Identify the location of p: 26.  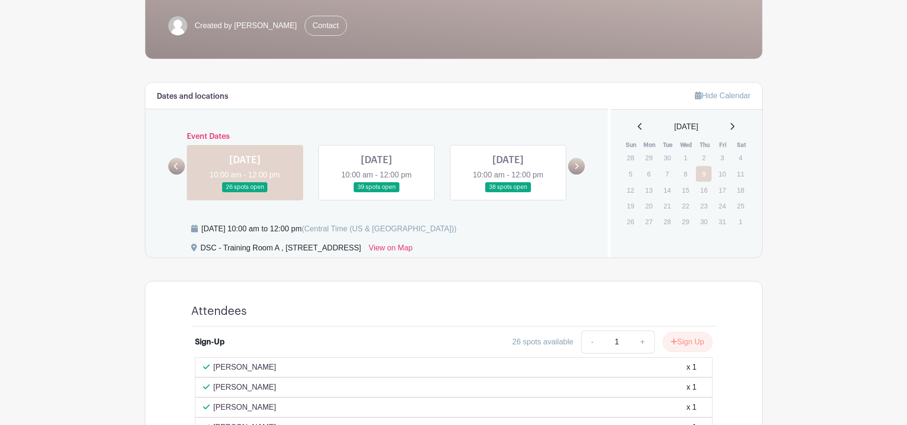
(630, 221).